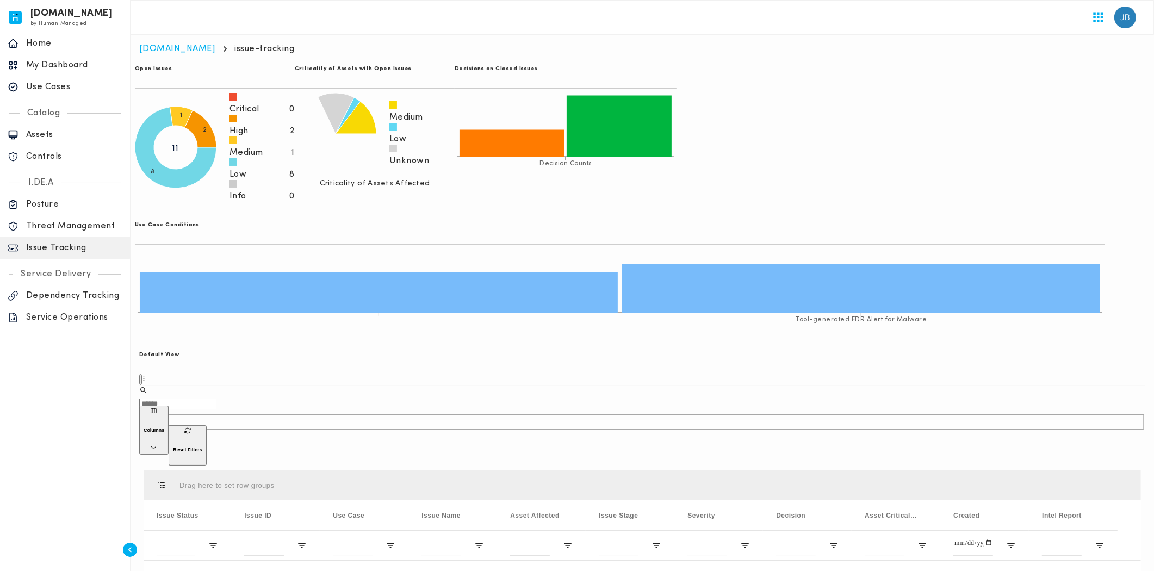 Image resolution: width=1154 pixels, height=571 pixels. Describe the element at coordinates (535, 516) in the screenshot. I see `span: Asset Affected` at that location.